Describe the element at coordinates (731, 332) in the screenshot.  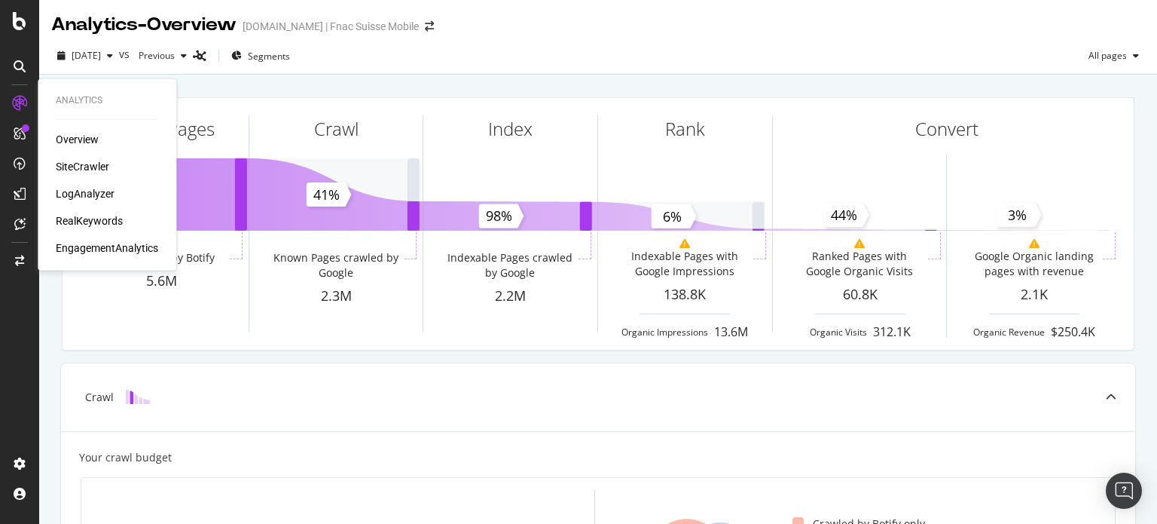
I see `div: 13.6M` at that location.